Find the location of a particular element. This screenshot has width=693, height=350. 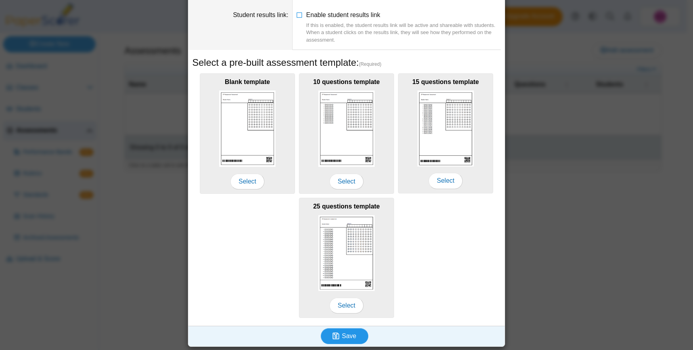

button: Save is located at coordinates (345, 336).